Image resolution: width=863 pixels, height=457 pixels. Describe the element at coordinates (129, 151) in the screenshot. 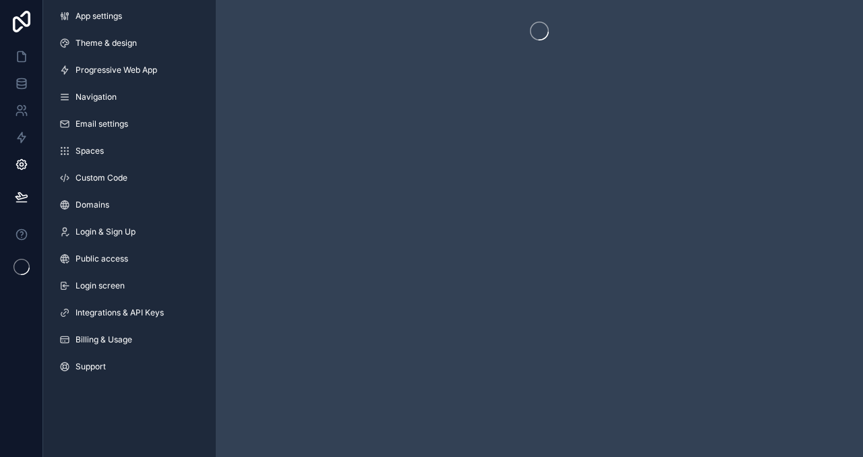

I see `a: Spaces` at that location.